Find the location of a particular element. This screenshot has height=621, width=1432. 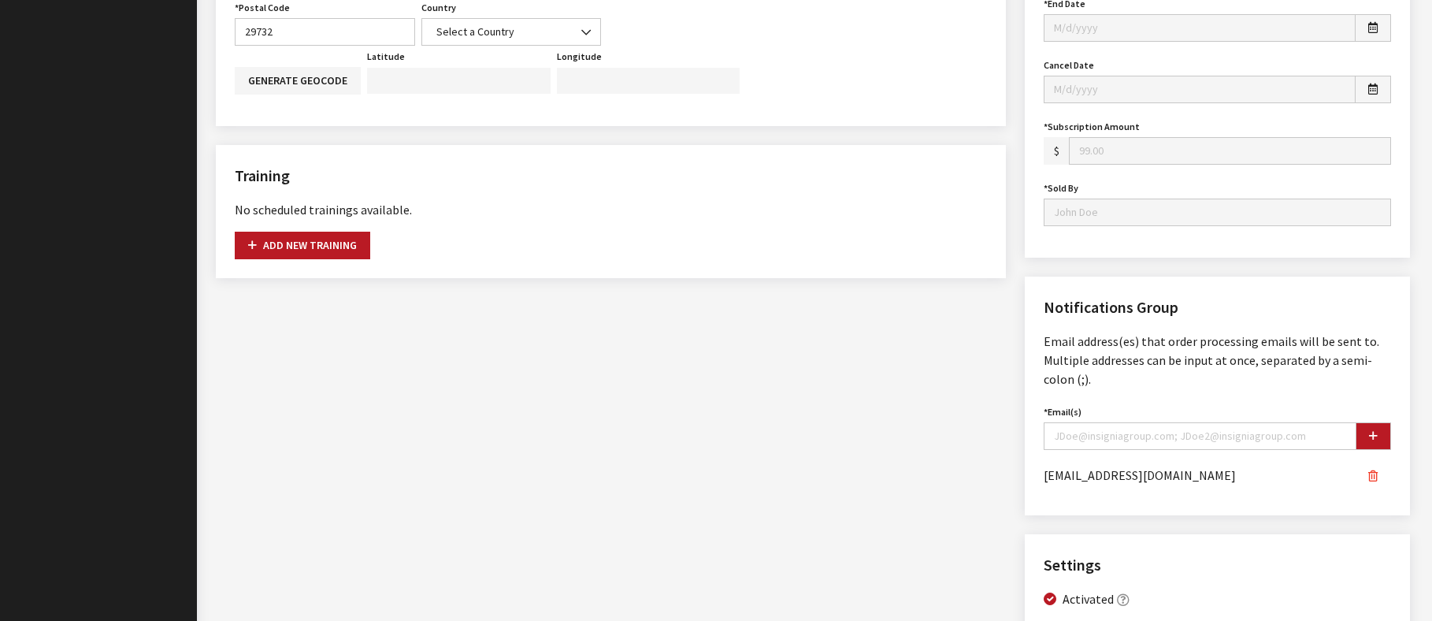

label: Sold By is located at coordinates (1061, 188).